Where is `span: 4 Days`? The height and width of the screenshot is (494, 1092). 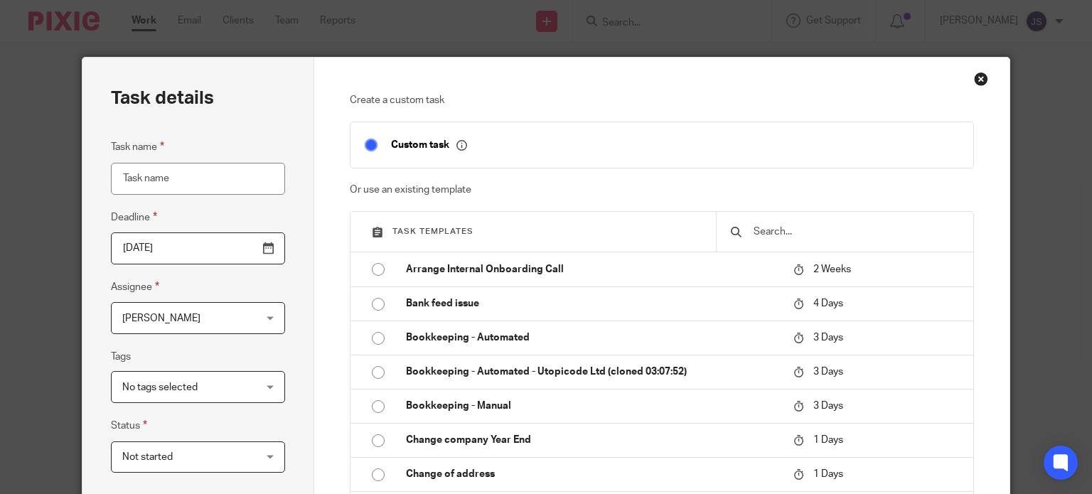 span: 4 Days is located at coordinates (828, 304).